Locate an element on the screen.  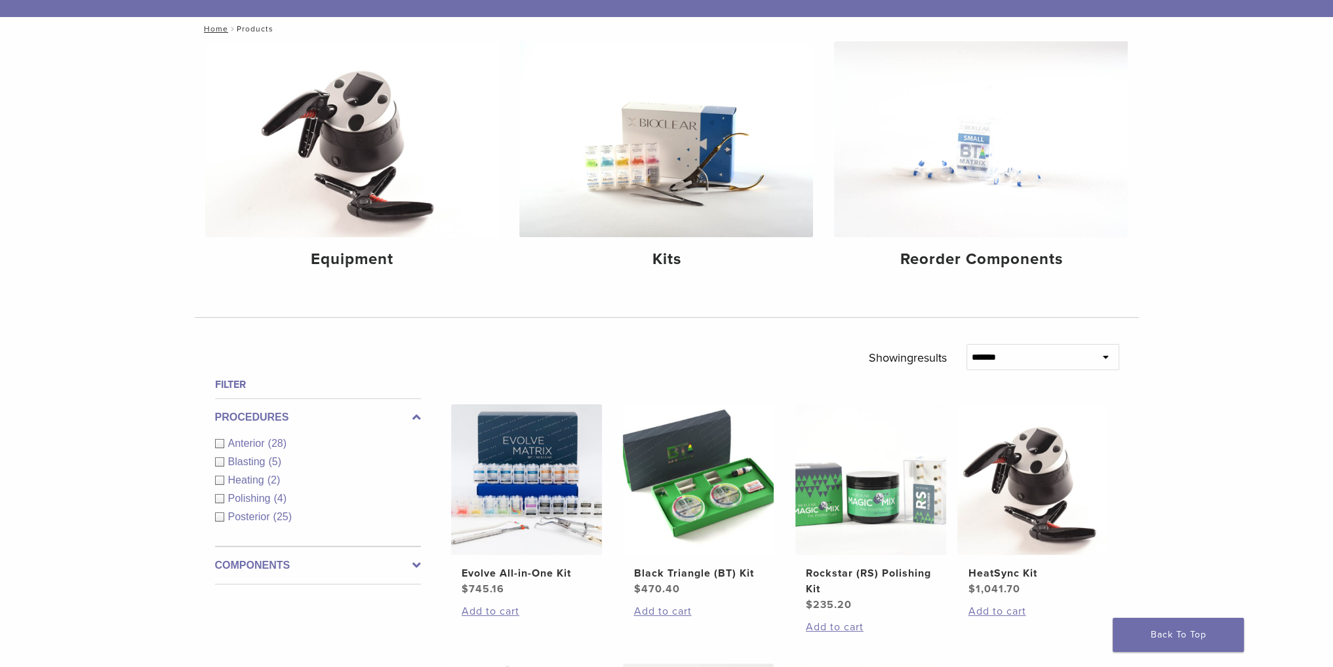
a: Black Triangle (BT) KitBlack Triangle (BT) Kit $470.40 is located at coordinates (698, 501).